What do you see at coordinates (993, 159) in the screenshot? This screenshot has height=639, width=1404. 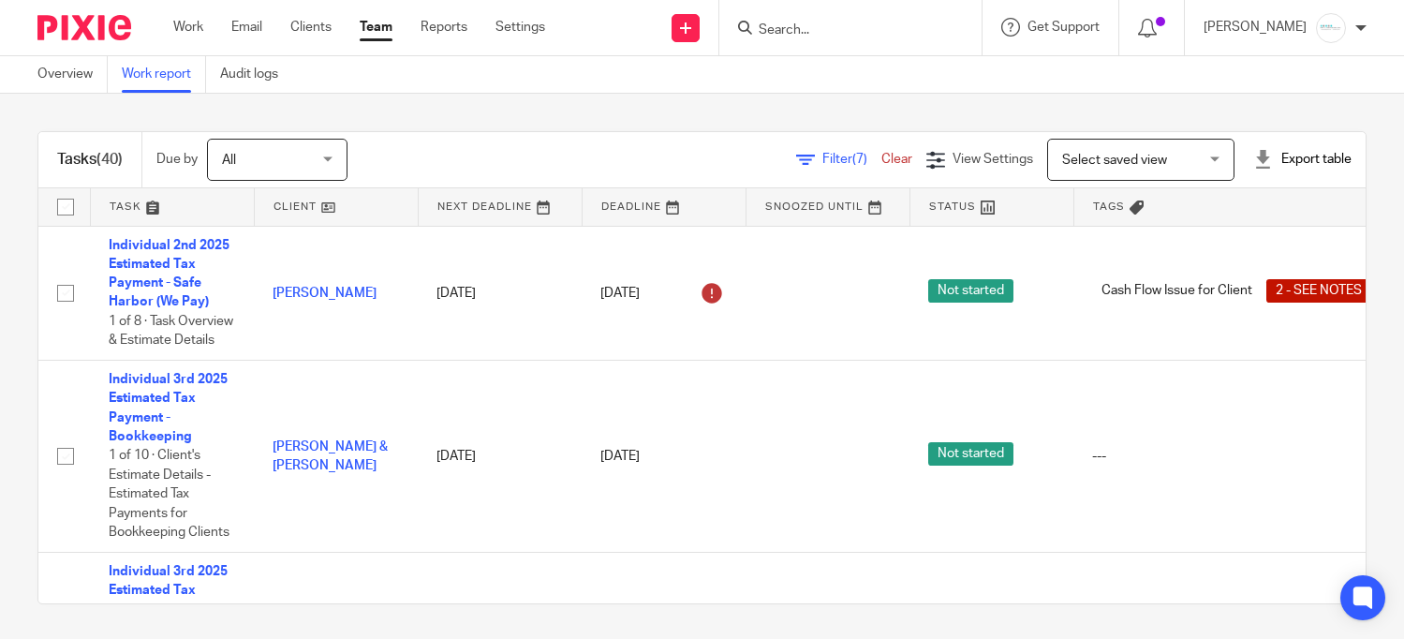 I see `span: View Settings` at bounding box center [993, 159].